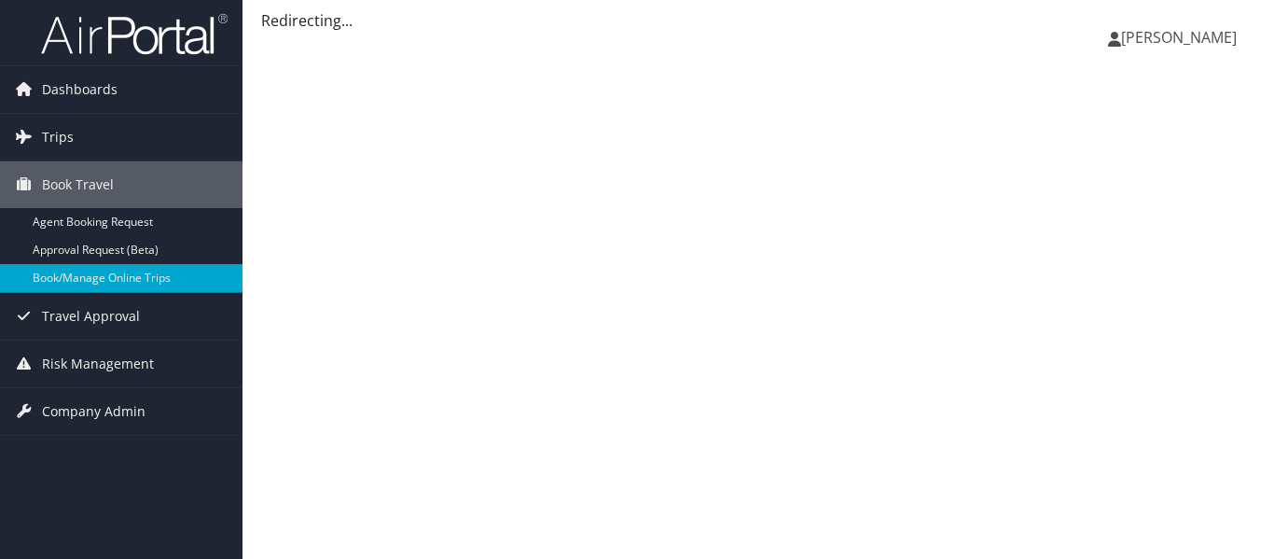 Image resolution: width=1274 pixels, height=559 pixels. Describe the element at coordinates (90, 316) in the screenshot. I see `span: Travel Approval` at that location.